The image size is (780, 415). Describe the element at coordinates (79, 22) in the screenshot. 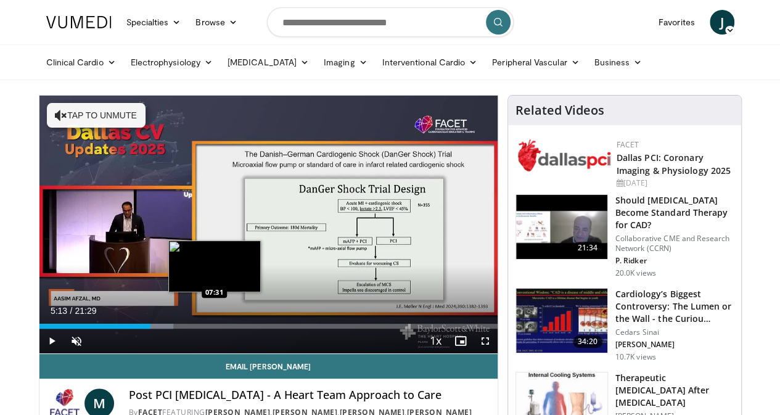

I see `img: VuMedi Logo` at that location.